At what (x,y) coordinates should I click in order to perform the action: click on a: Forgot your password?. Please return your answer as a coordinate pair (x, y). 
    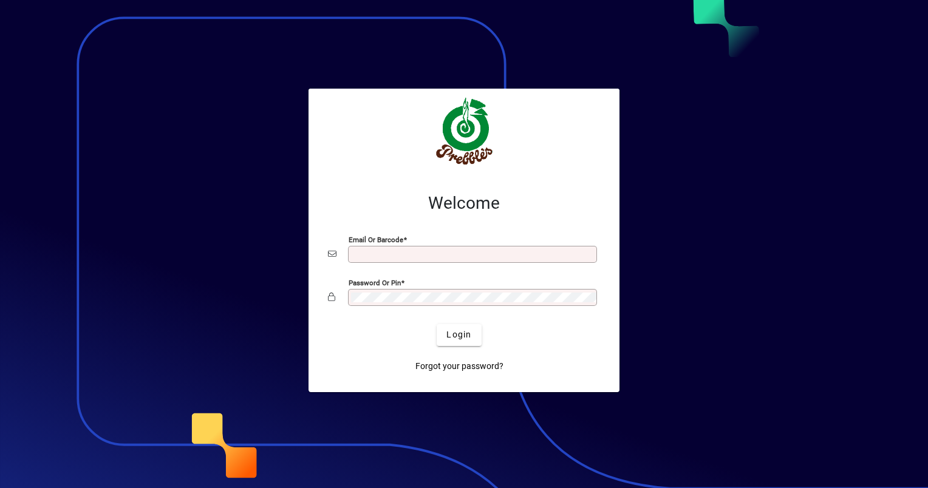
    Looking at the image, I should click on (459, 367).